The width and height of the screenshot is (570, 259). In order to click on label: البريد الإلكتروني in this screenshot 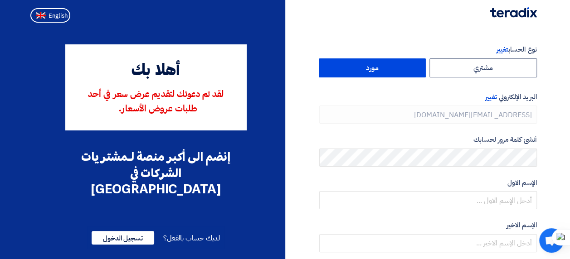, I will do `click(428, 97)`.